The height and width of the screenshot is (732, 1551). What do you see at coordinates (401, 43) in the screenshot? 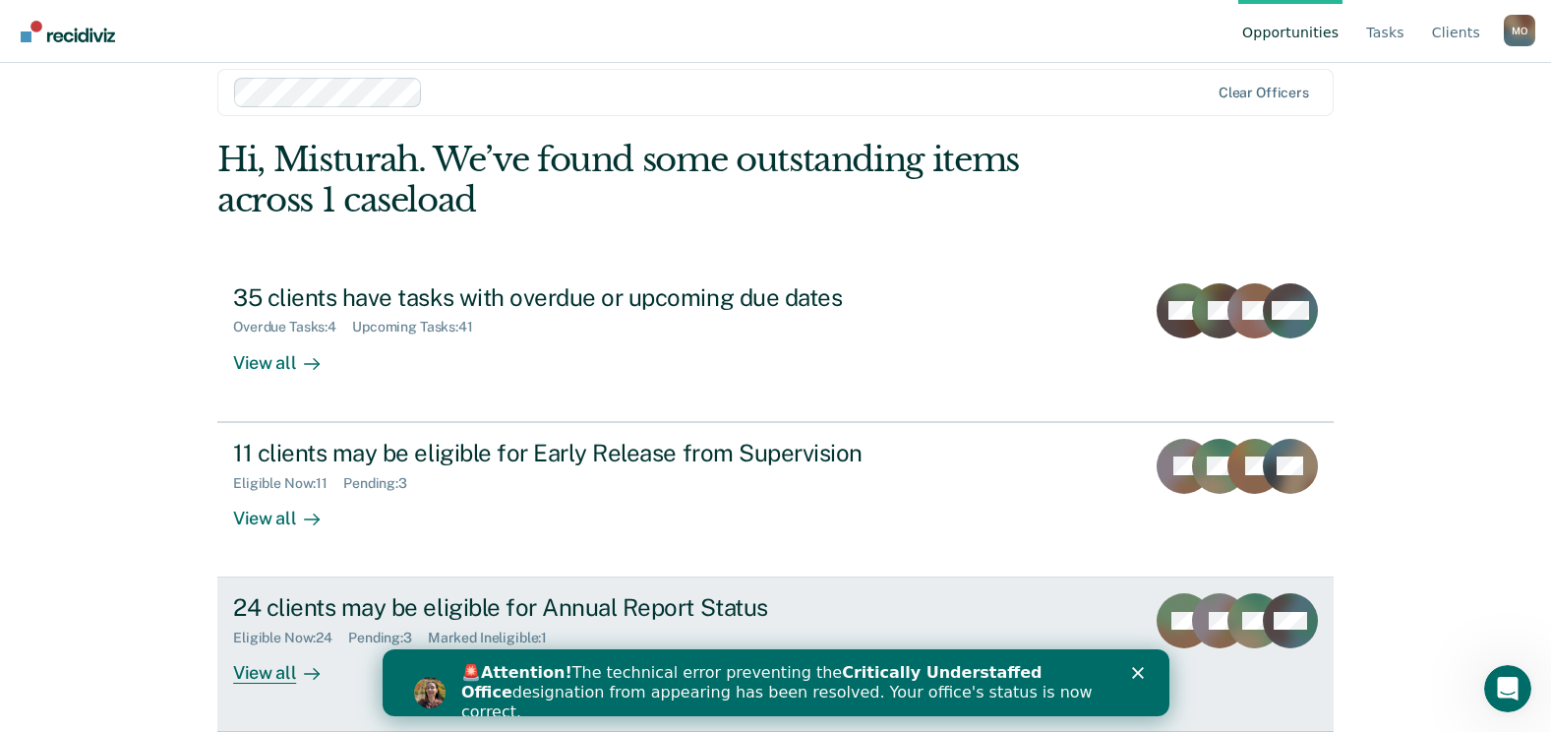
I see `div: 🚨 The technical error preventing the designation from appearing has been resolved. Your office's ...` at bounding box center [401, 43].